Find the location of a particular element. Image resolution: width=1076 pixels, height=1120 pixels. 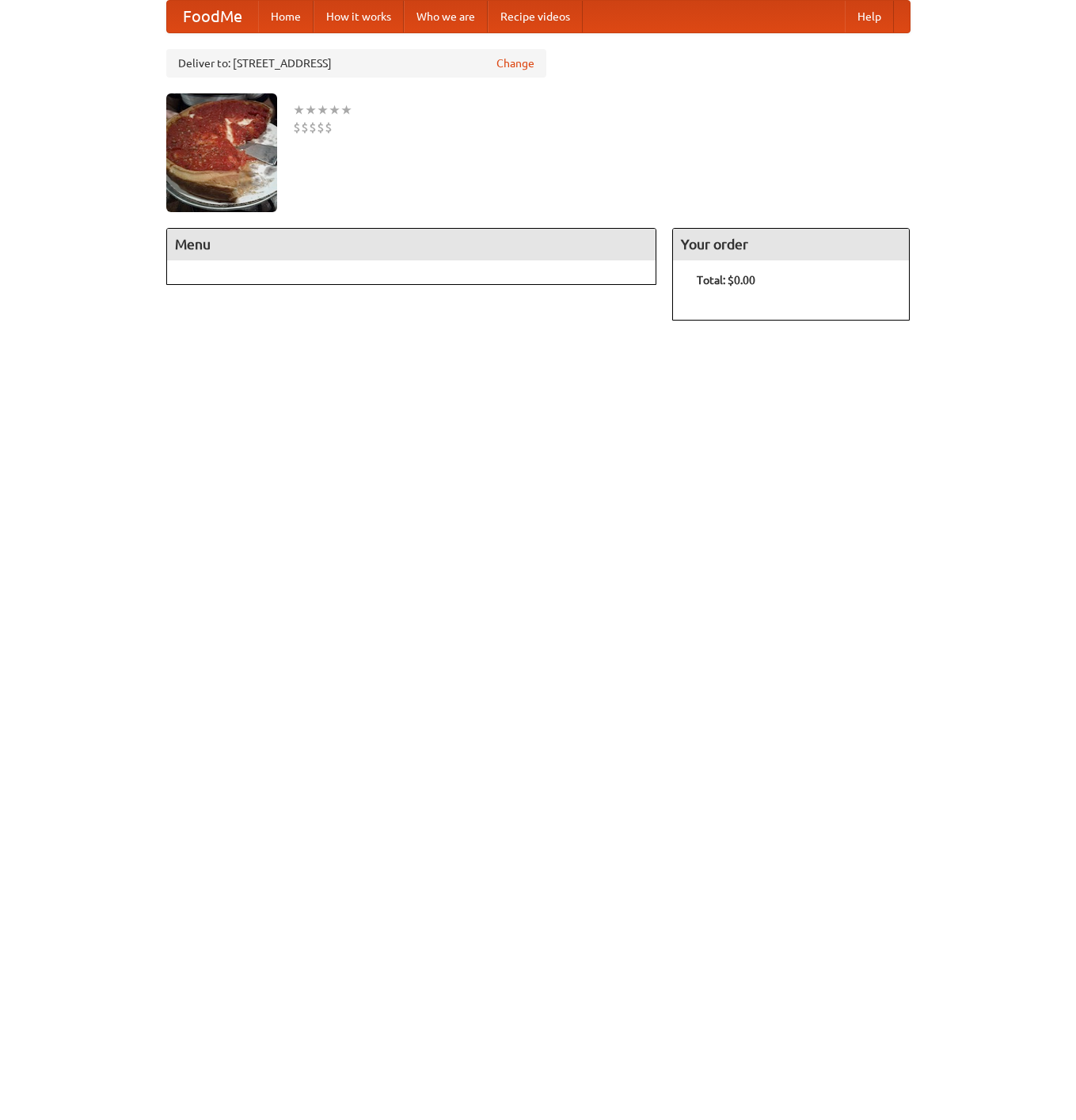

a: Recipe videos is located at coordinates (536, 17).